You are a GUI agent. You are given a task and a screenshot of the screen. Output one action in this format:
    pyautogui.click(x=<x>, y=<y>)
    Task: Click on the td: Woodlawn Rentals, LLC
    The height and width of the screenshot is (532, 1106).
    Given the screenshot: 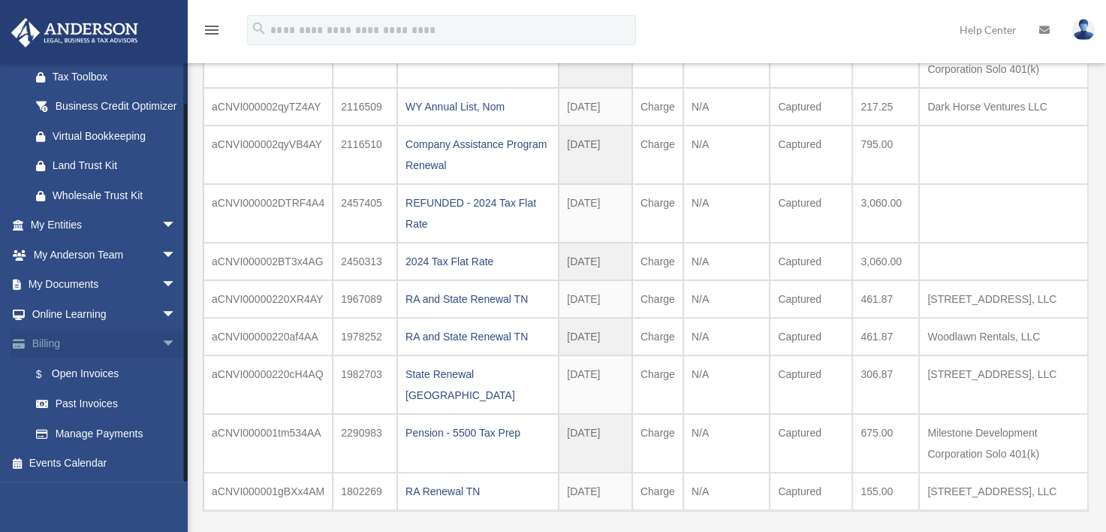 What is the action you would take?
    pyautogui.click(x=1003, y=336)
    